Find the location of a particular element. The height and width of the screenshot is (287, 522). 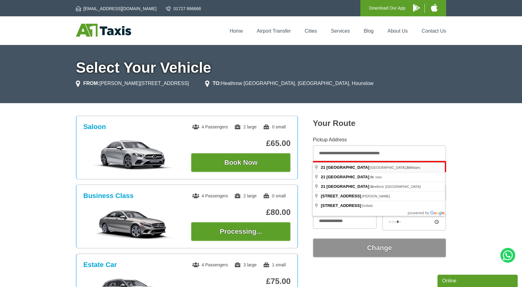

img: A1 Taxis Android App is located at coordinates (416, 8).